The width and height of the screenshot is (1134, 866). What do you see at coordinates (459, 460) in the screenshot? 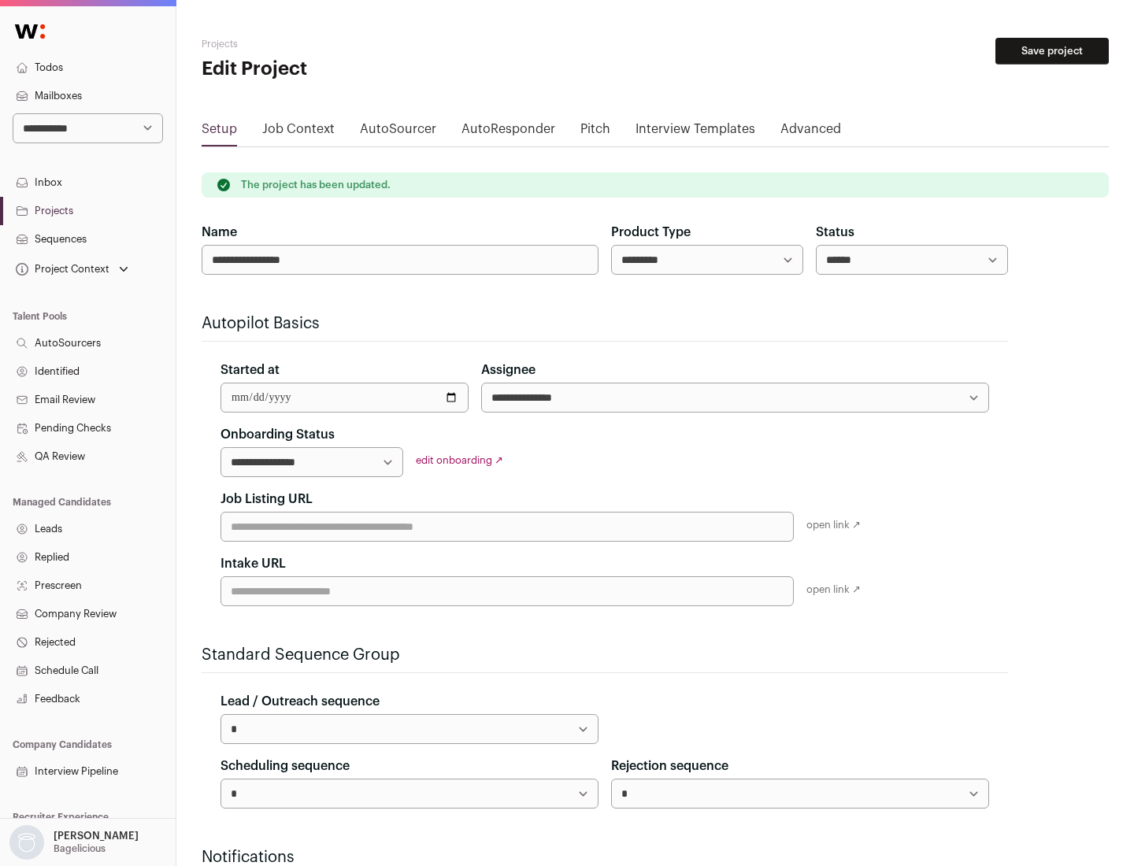
I see `a: edit onboarding ↗` at bounding box center [459, 460].